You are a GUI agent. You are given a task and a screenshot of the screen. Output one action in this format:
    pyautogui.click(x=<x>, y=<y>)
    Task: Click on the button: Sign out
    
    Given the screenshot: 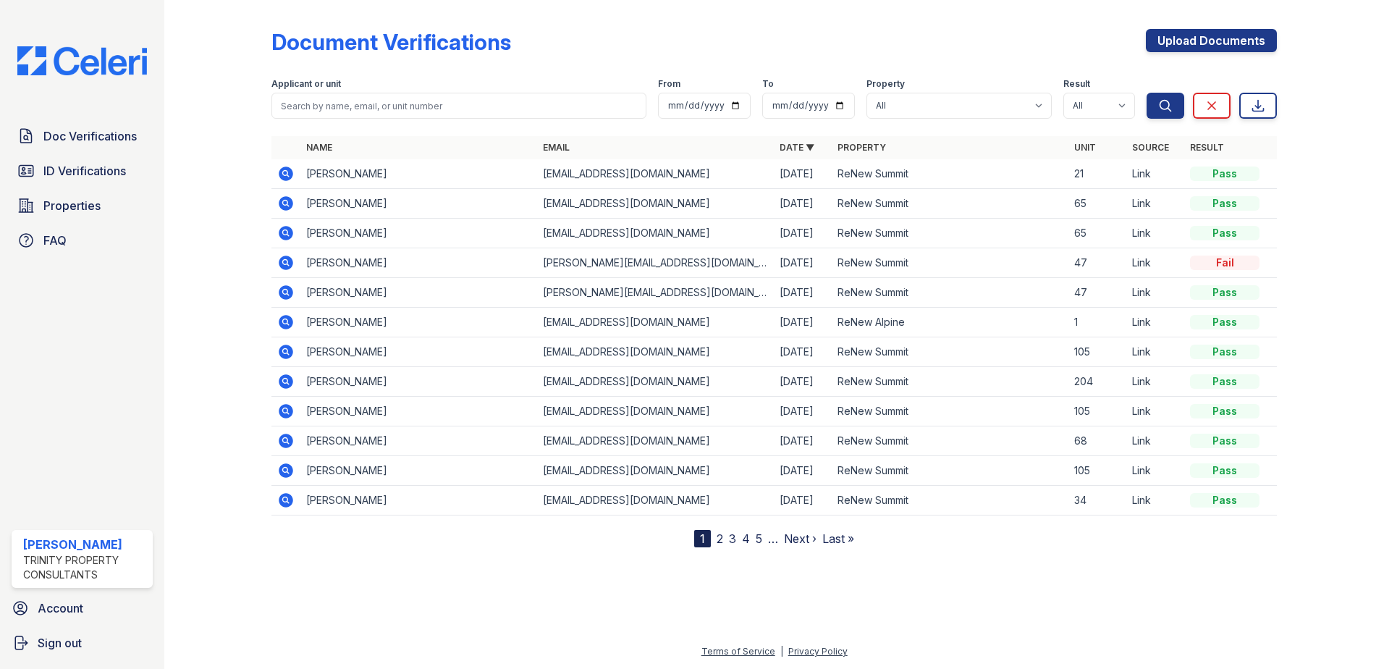 What is the action you would take?
    pyautogui.click(x=82, y=643)
    